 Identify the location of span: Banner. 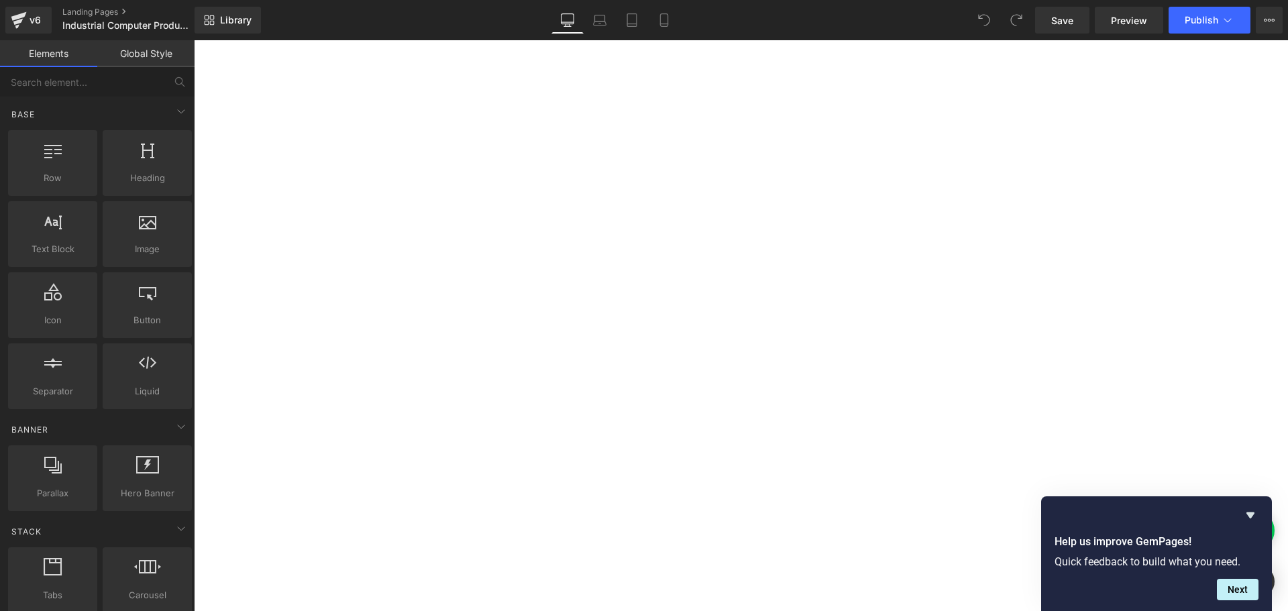
(30, 429).